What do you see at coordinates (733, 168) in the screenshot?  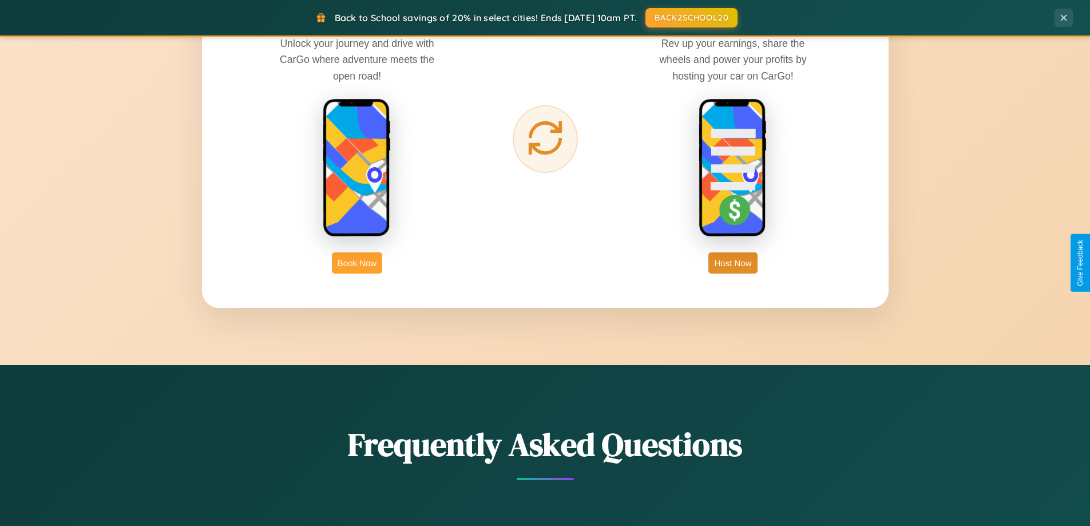 I see `img: host phone` at bounding box center [733, 168].